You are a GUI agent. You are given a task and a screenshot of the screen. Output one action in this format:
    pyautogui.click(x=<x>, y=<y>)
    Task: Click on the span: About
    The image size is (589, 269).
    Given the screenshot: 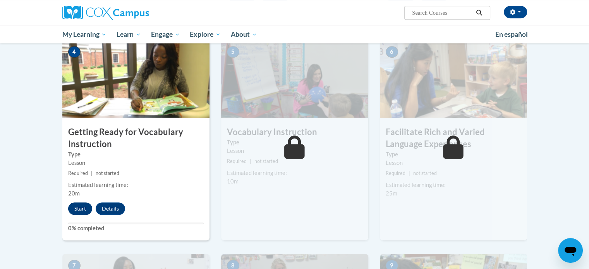 What is the action you would take?
    pyautogui.click(x=244, y=34)
    